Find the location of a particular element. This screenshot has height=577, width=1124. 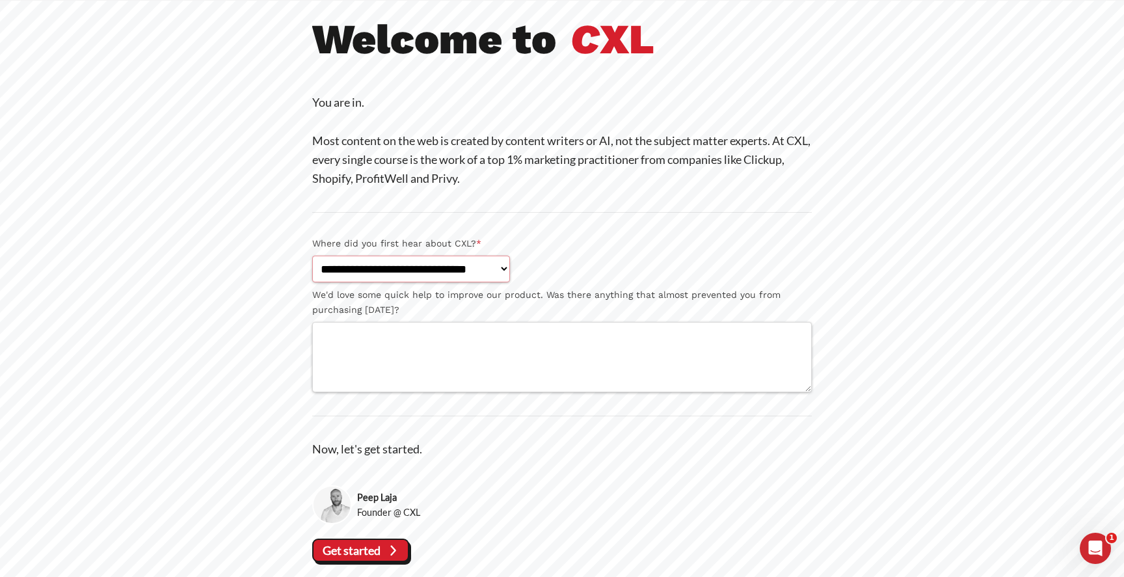

img: logo_orange.svg is located at coordinates (26, 26).